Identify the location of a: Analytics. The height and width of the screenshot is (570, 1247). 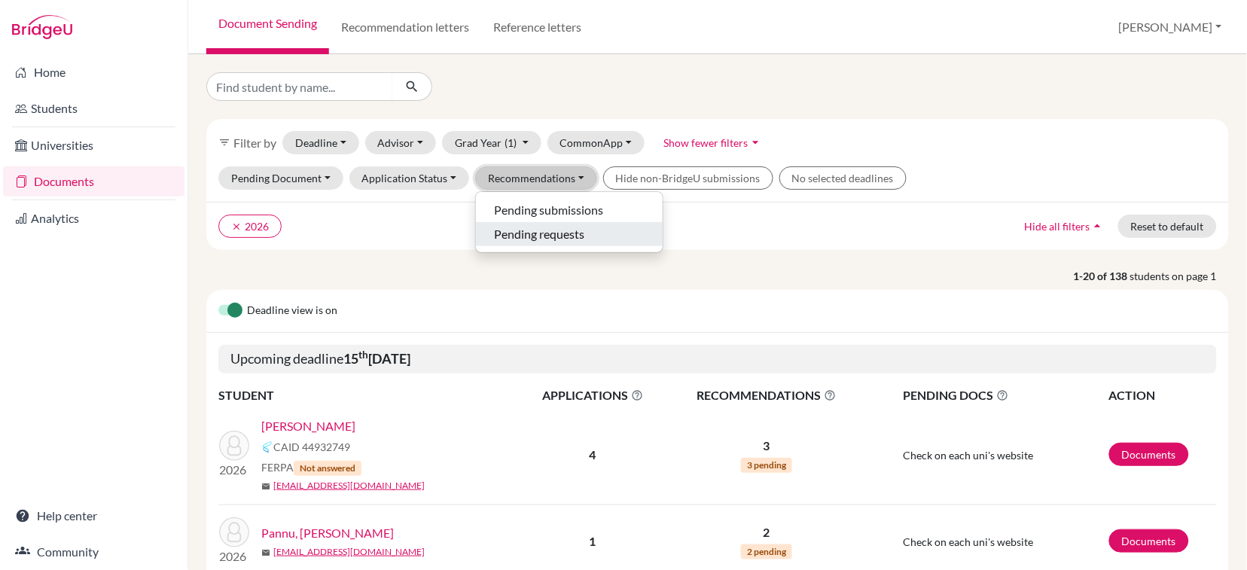
(93, 218).